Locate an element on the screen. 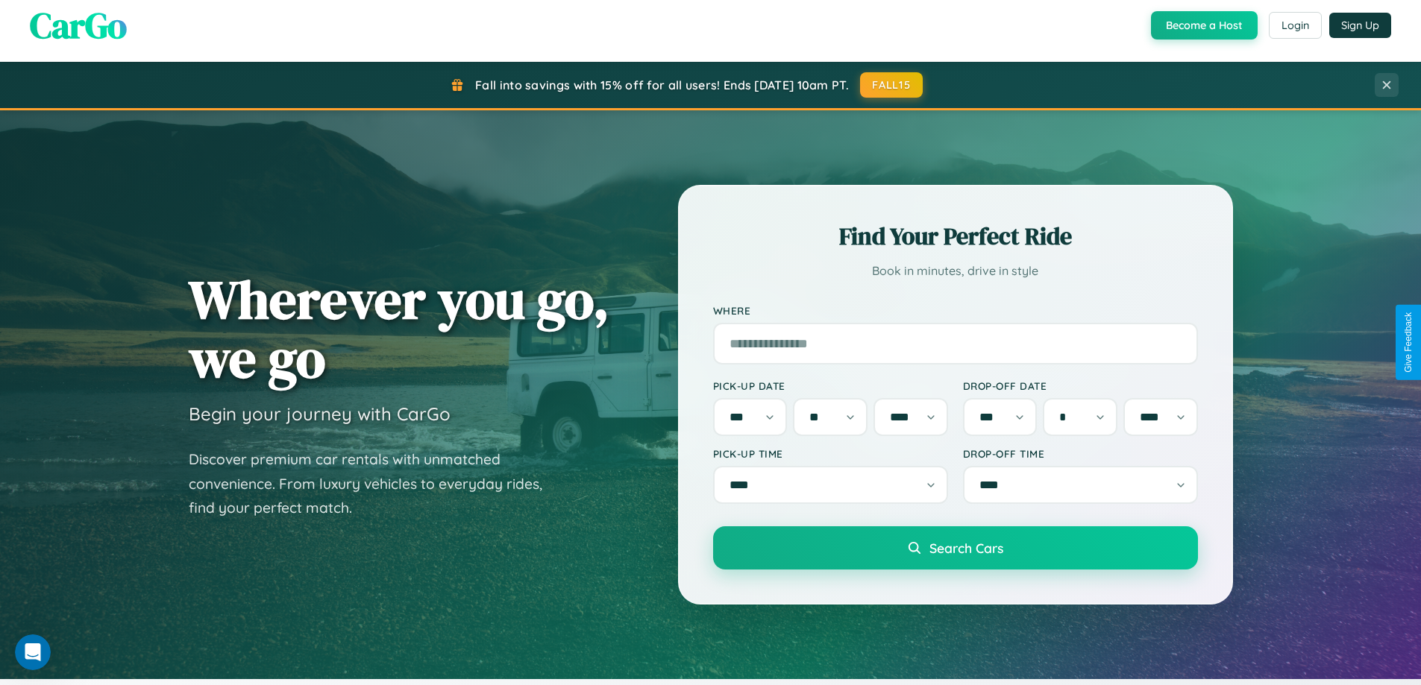  label: Where is located at coordinates (955, 310).